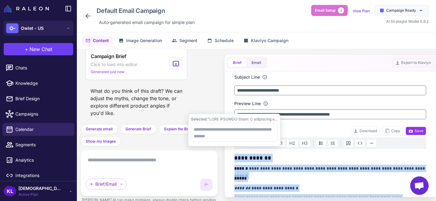  Describe the element at coordinates (415, 131) in the screenshot. I see `span: Save` at that location.